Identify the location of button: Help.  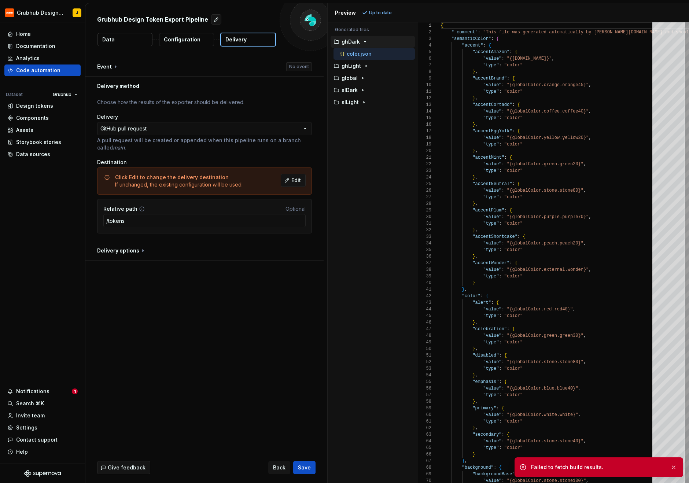
(42, 452).